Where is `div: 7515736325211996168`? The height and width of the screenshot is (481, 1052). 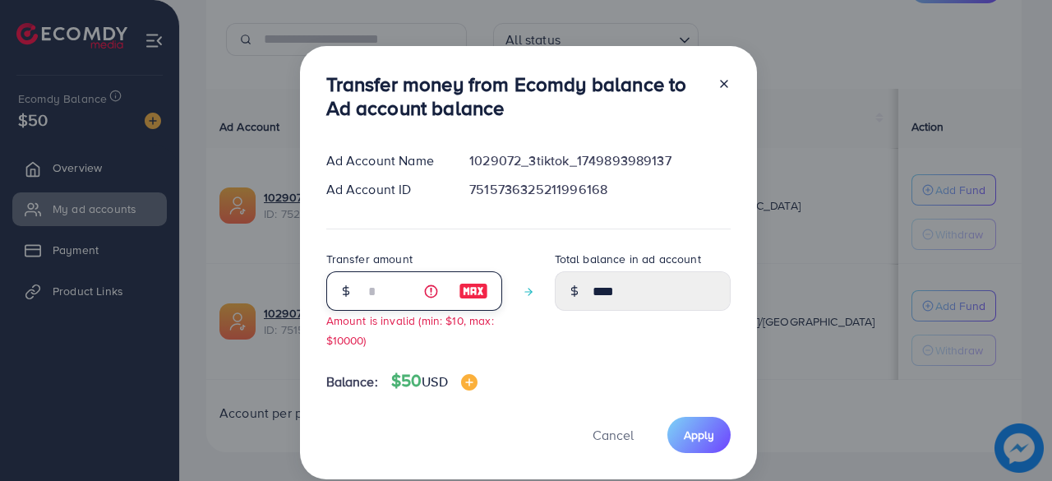 div: 7515736325211996168 is located at coordinates (599, 189).